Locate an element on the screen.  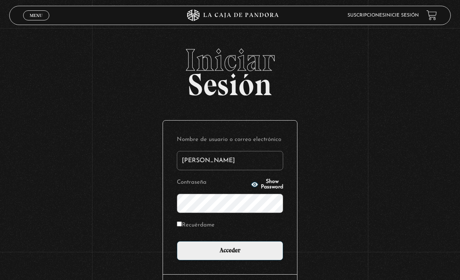
span: Cerrar is located at coordinates (36, 22).